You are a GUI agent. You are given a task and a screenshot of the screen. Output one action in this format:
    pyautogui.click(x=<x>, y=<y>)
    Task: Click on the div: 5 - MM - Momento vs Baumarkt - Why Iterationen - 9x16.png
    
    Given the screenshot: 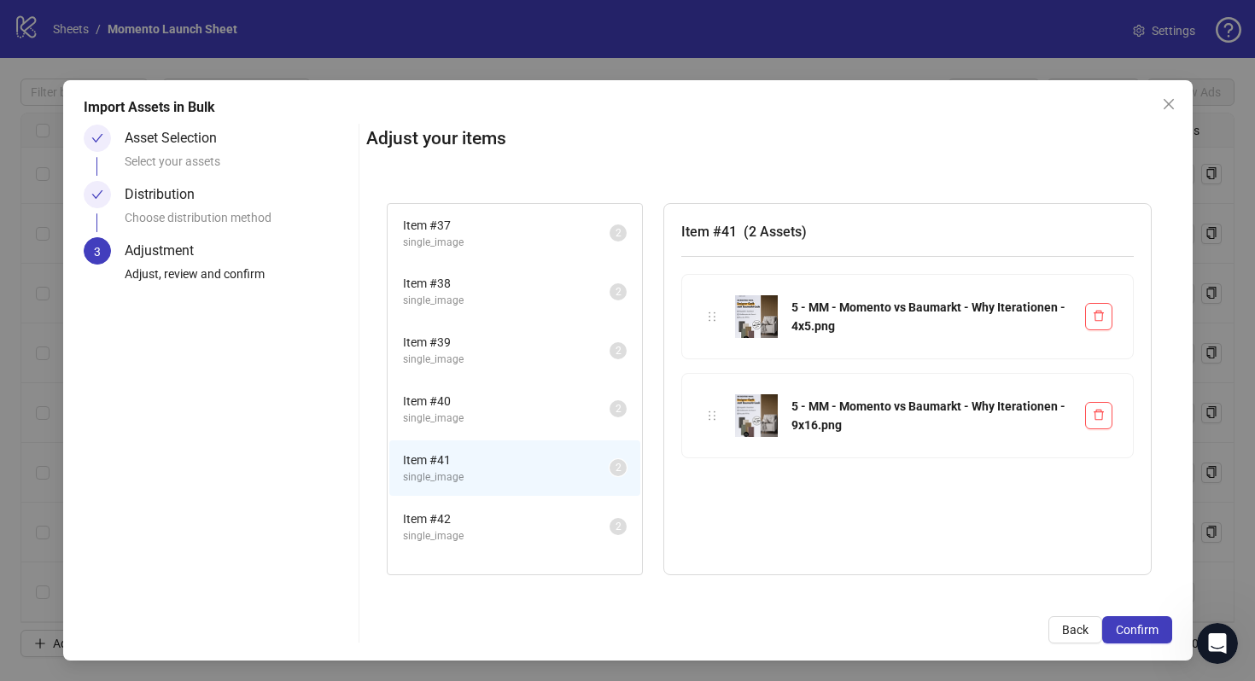 What is the action you would take?
    pyautogui.click(x=931, y=416)
    